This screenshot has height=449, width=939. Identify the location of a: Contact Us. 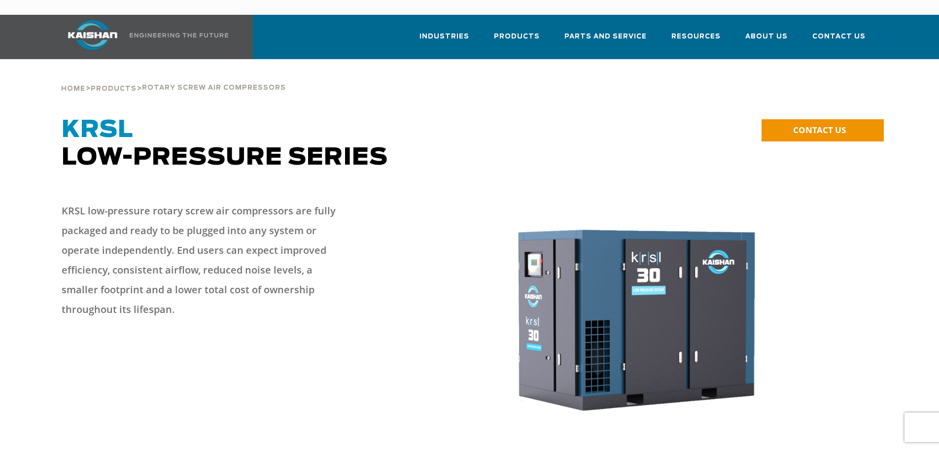
(839, 40).